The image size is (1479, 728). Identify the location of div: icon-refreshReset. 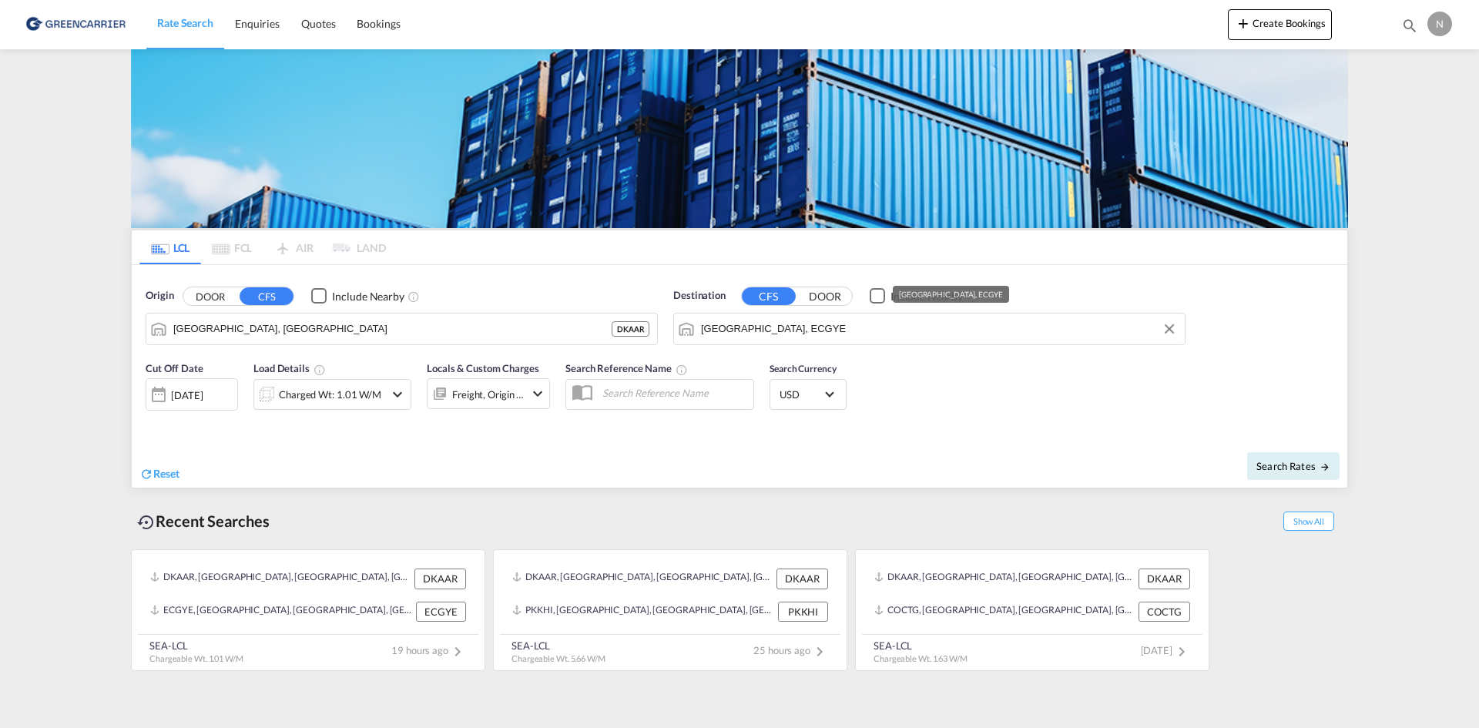
(159, 475).